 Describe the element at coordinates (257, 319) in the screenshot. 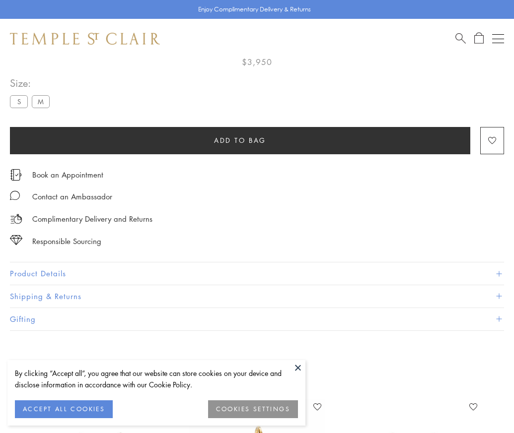

I see `button: Gifting` at that location.